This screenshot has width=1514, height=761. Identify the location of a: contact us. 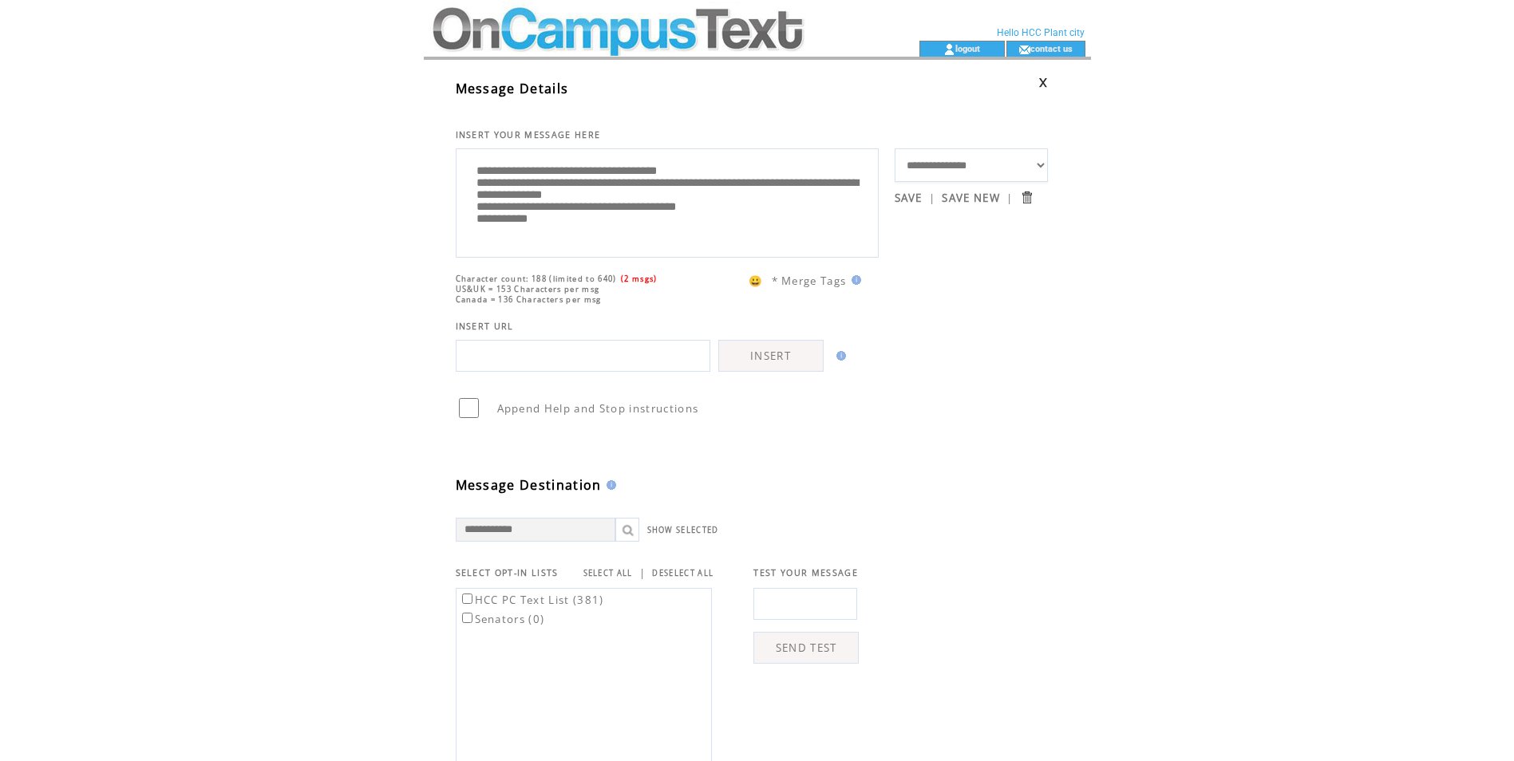
(1051, 48).